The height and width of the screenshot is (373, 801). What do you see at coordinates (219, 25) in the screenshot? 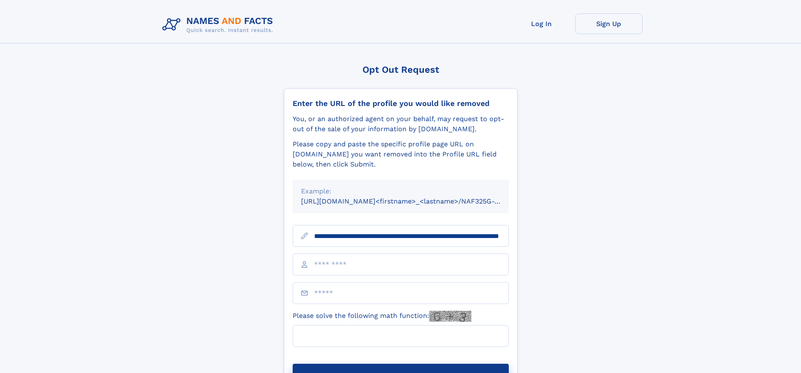
I see `img: Logo Names and Facts` at bounding box center [219, 25].